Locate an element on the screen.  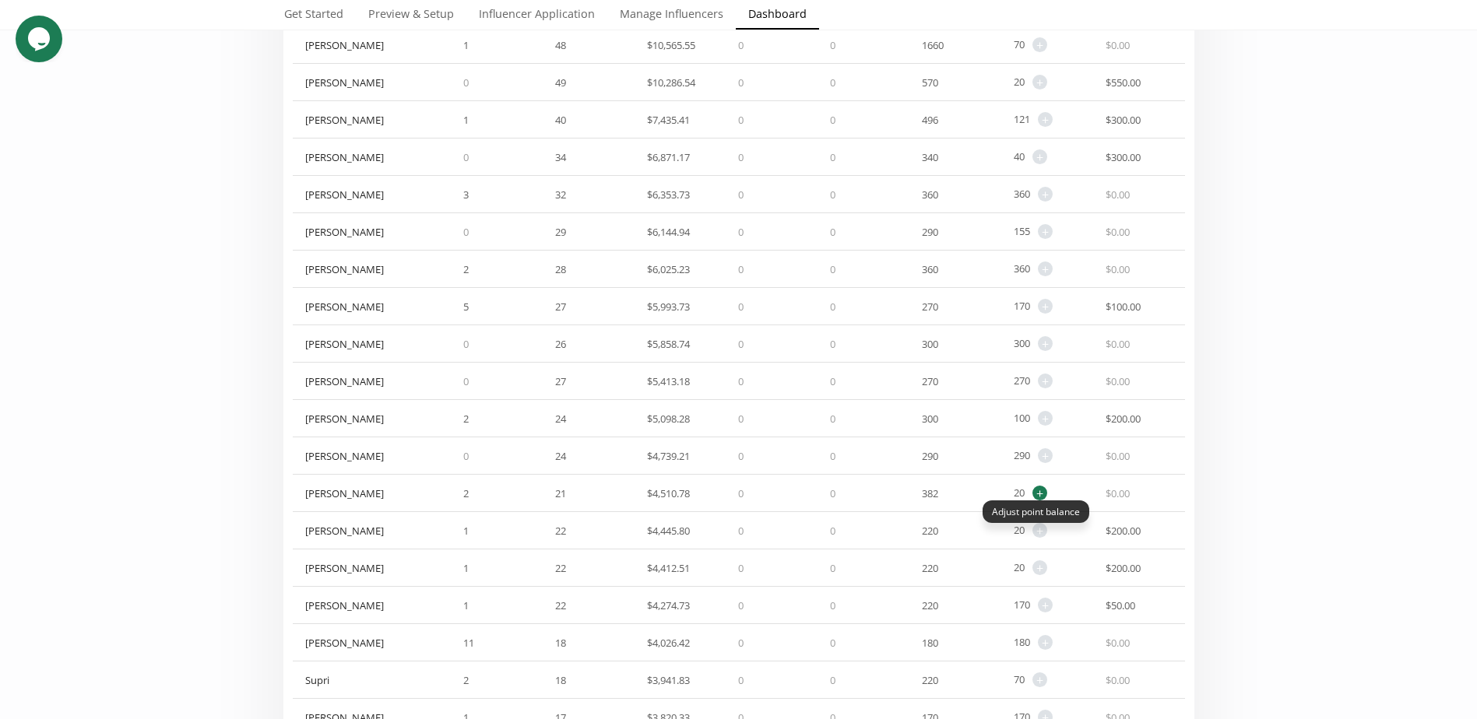
span: 5 is located at coordinates (466, 307).